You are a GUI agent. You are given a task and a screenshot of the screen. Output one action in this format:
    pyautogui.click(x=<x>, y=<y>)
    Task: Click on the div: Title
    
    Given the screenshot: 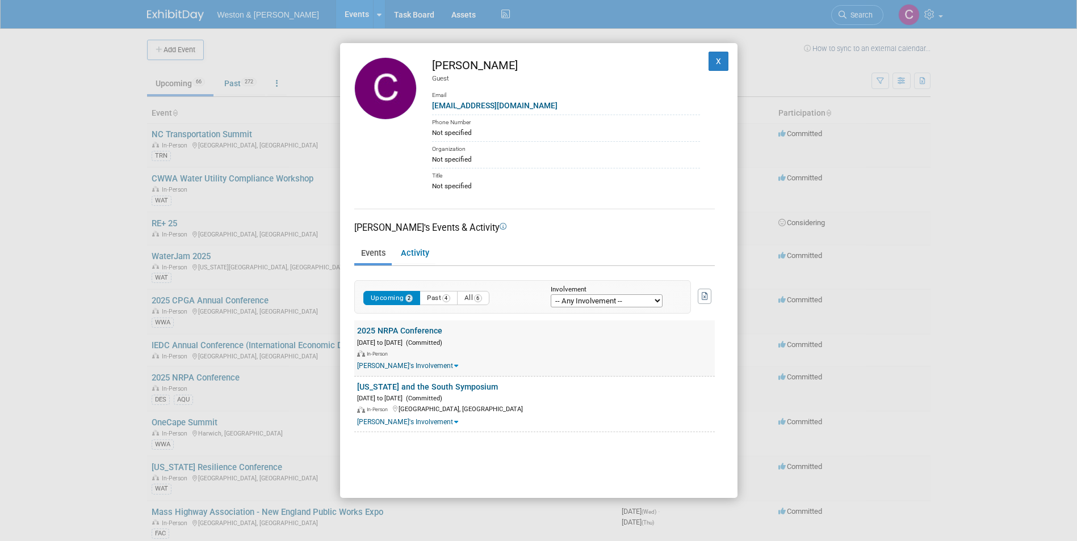 What is the action you would take?
    pyautogui.click(x=566, y=174)
    